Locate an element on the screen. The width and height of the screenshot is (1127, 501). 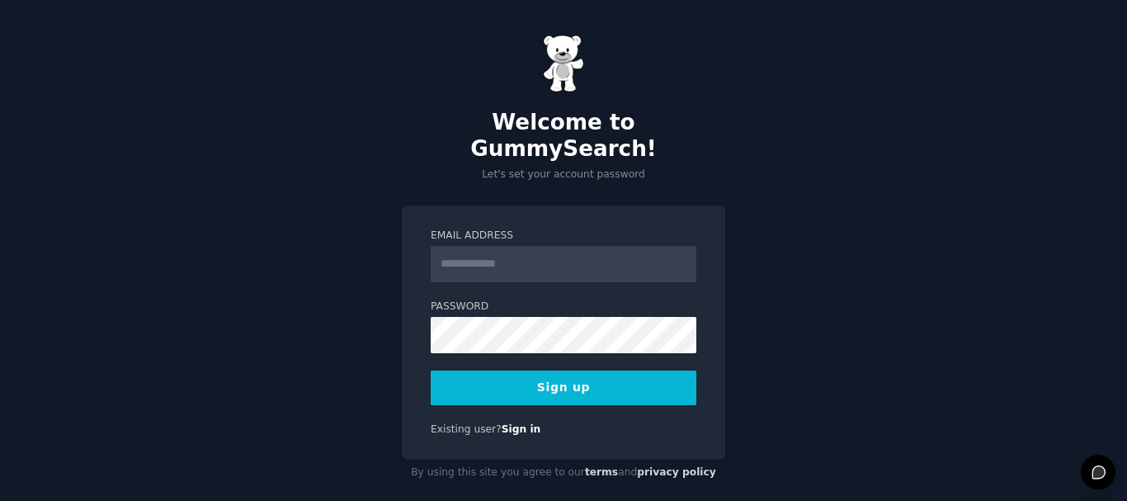
a: Sign in is located at coordinates (522, 429).